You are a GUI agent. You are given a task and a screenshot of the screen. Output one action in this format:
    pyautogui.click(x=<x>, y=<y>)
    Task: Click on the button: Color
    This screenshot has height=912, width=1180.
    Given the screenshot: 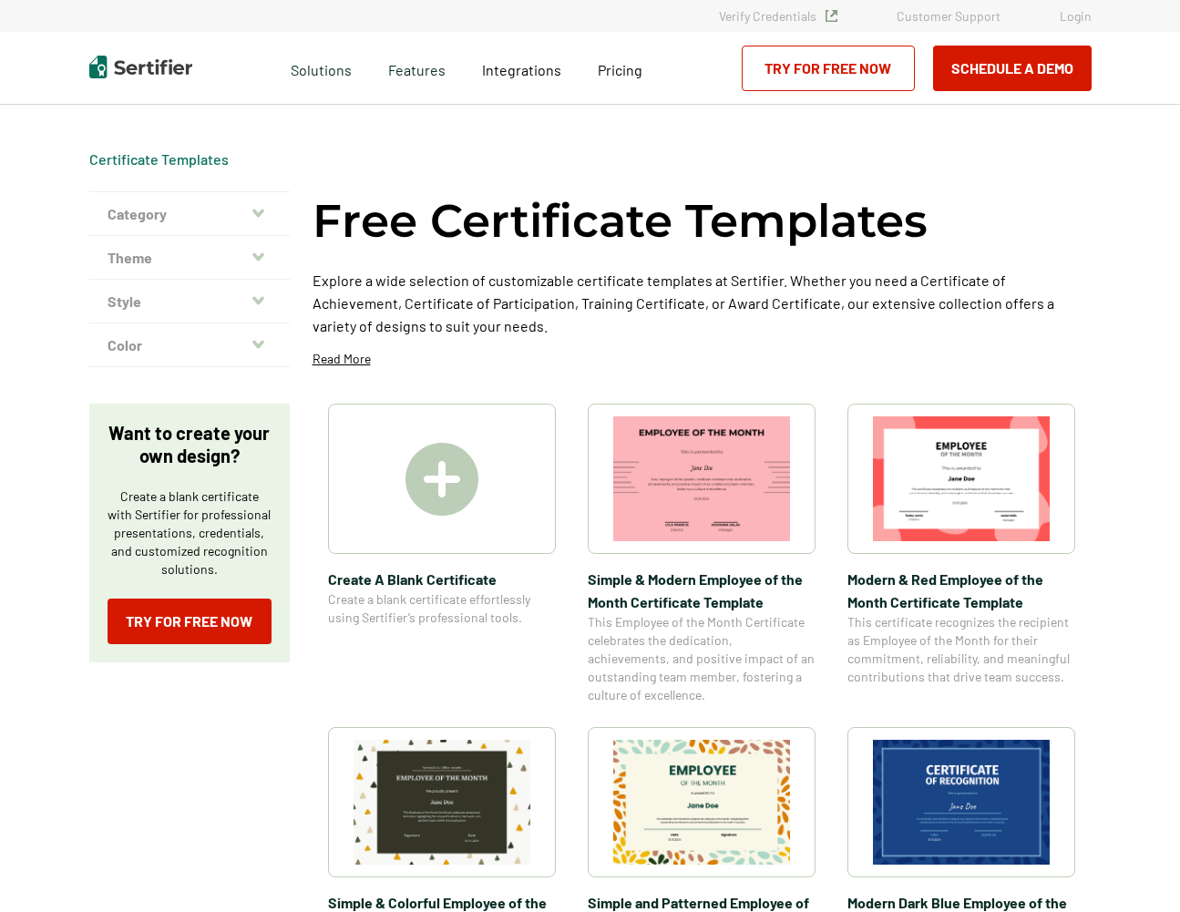 What is the action you would take?
    pyautogui.click(x=189, y=345)
    